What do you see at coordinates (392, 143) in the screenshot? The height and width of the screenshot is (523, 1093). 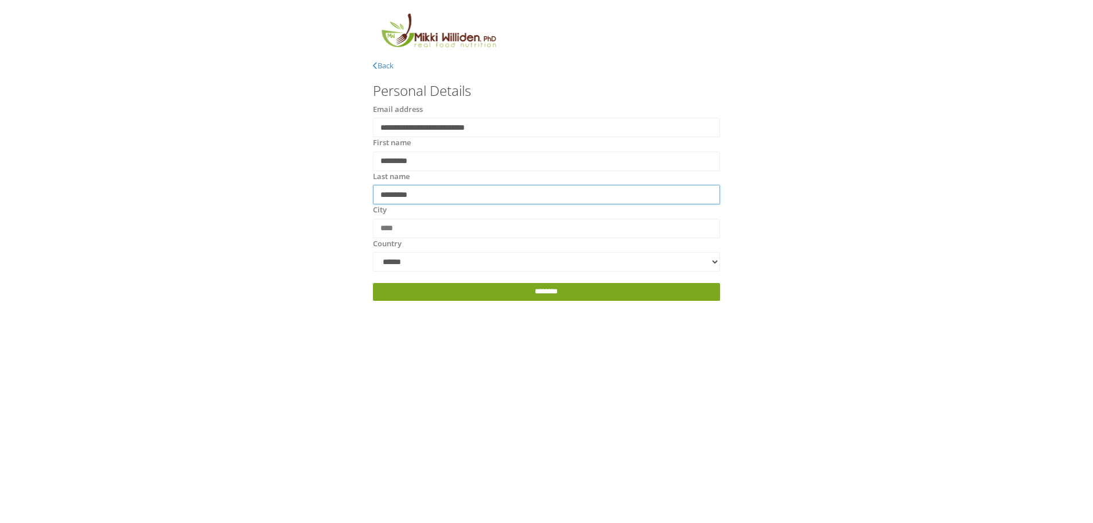 I see `label: First name` at bounding box center [392, 143].